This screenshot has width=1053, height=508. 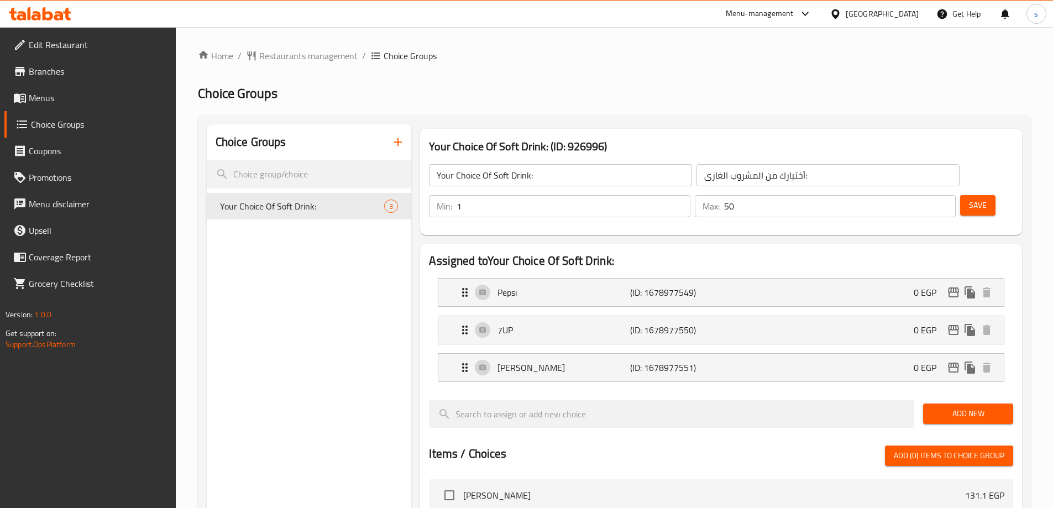 What do you see at coordinates (563, 330) in the screenshot?
I see `p: 7UP` at bounding box center [563, 330].